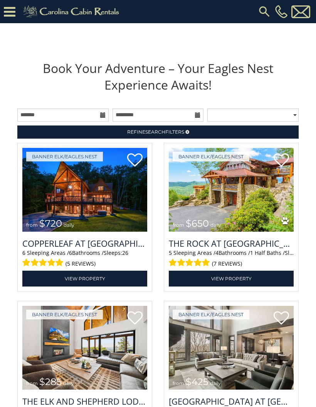 The height and width of the screenshot is (407, 316). What do you see at coordinates (171, 252) in the screenshot?
I see `span: 5` at bounding box center [171, 252].